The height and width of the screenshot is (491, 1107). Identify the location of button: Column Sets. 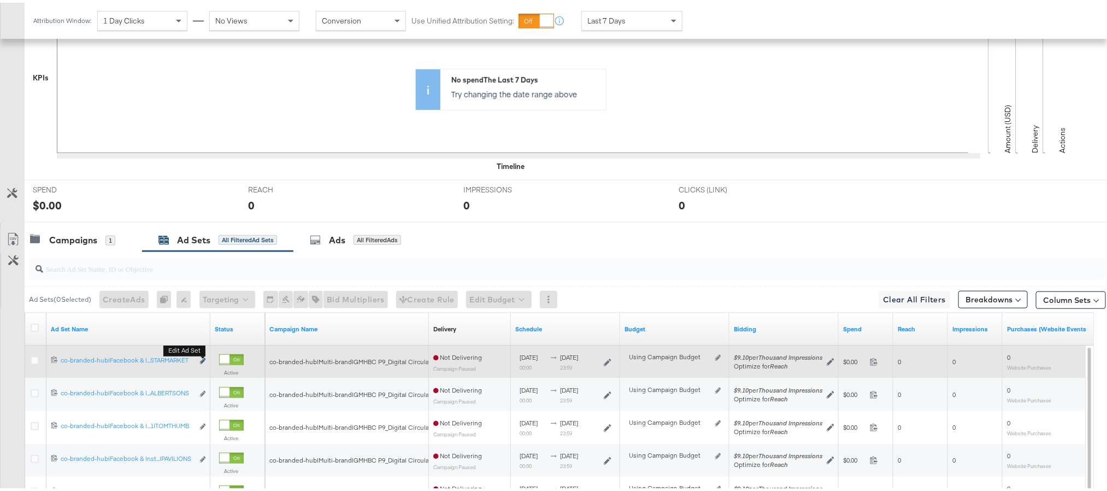
(1071, 297).